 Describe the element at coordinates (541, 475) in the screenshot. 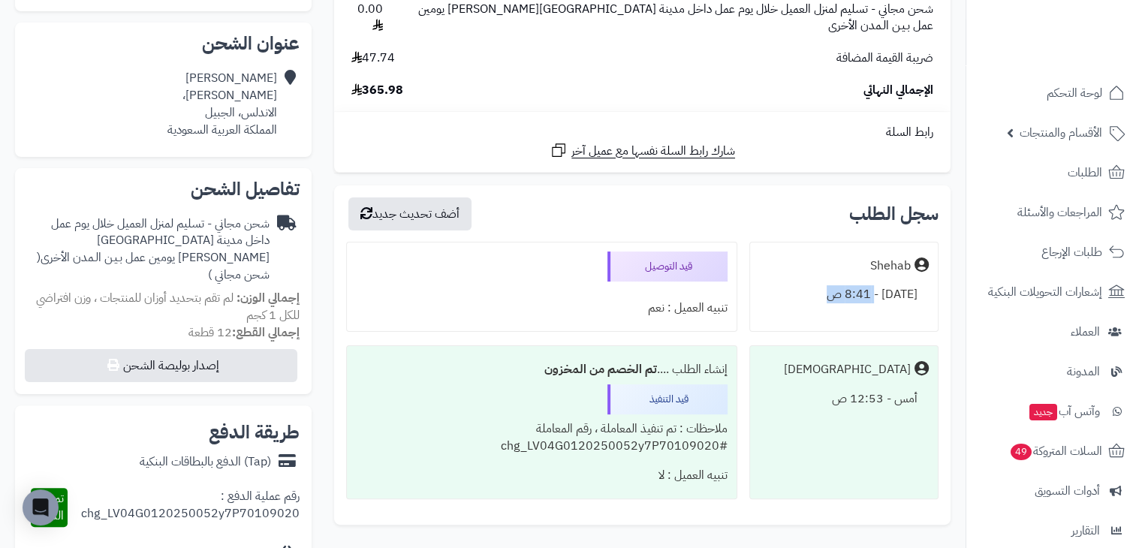

I see `div: تنبيه العميل : لا` at that location.